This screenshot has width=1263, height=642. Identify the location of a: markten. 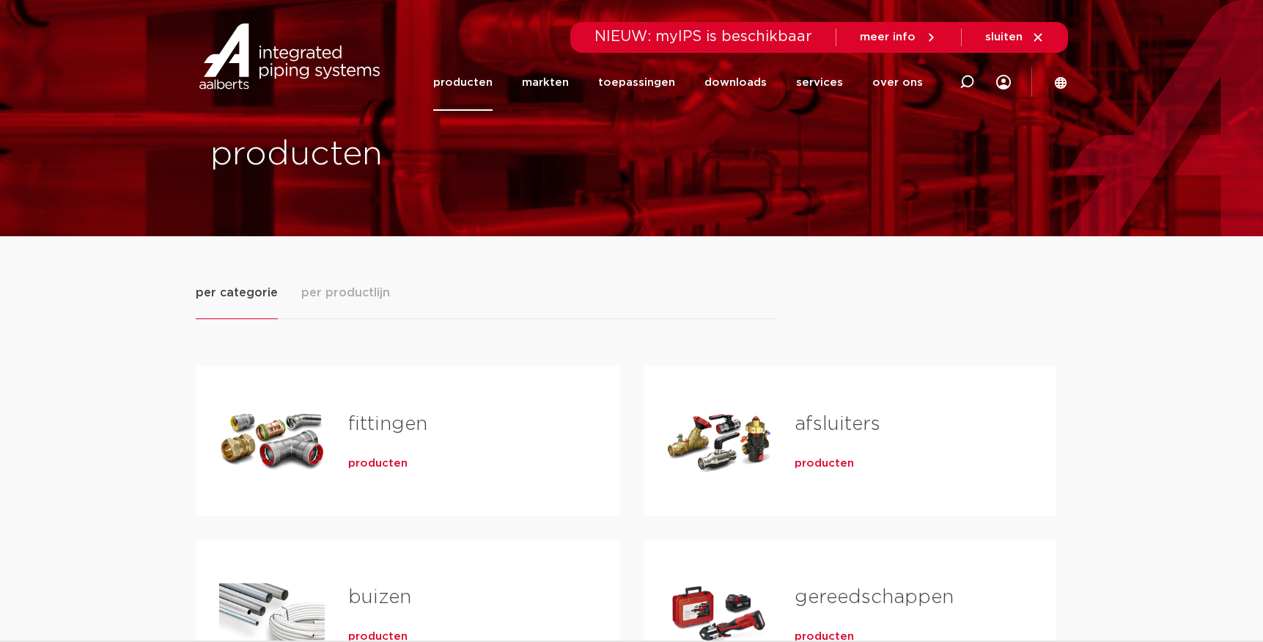
(546, 82).